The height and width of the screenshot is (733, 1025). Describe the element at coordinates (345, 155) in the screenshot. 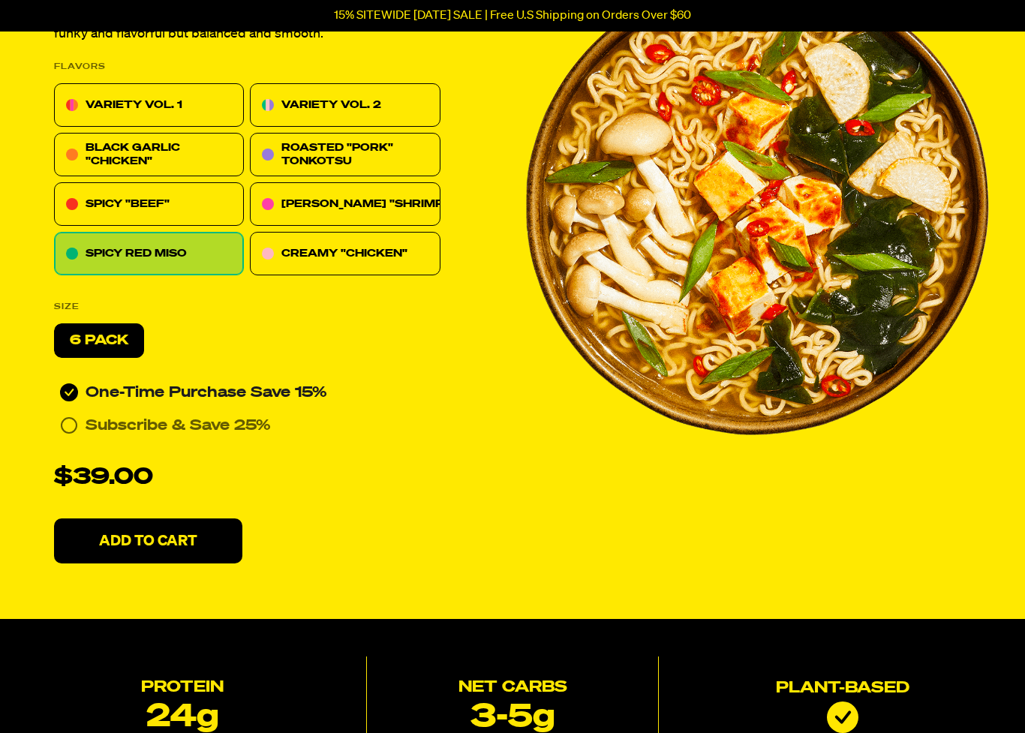

I see `div: ROASTED "PORK" TONKOTSU` at that location.